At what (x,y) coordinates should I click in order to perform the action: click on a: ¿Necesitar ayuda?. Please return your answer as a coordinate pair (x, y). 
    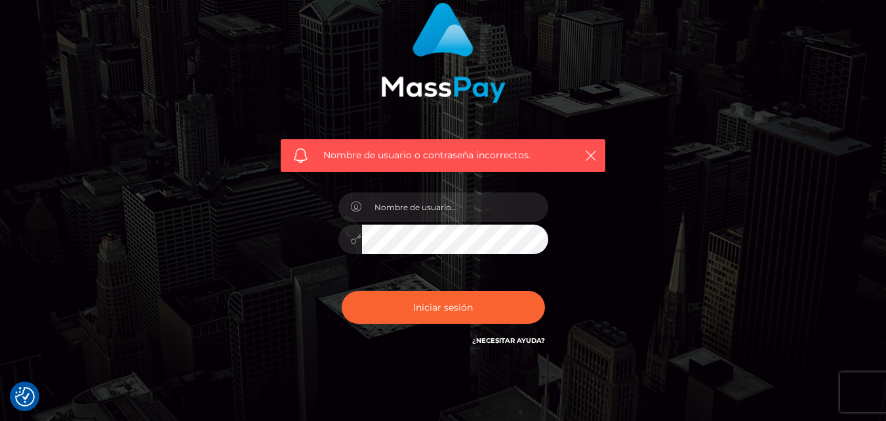
    Looking at the image, I should click on (508, 340).